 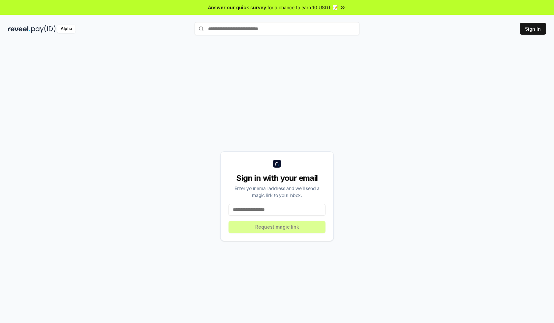 What do you see at coordinates (19, 29) in the screenshot?
I see `img: reveel_dark` at bounding box center [19, 29].